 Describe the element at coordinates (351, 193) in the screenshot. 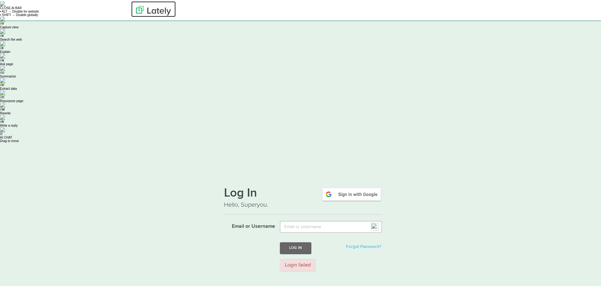

I see `img: google-signin.png` at that location.